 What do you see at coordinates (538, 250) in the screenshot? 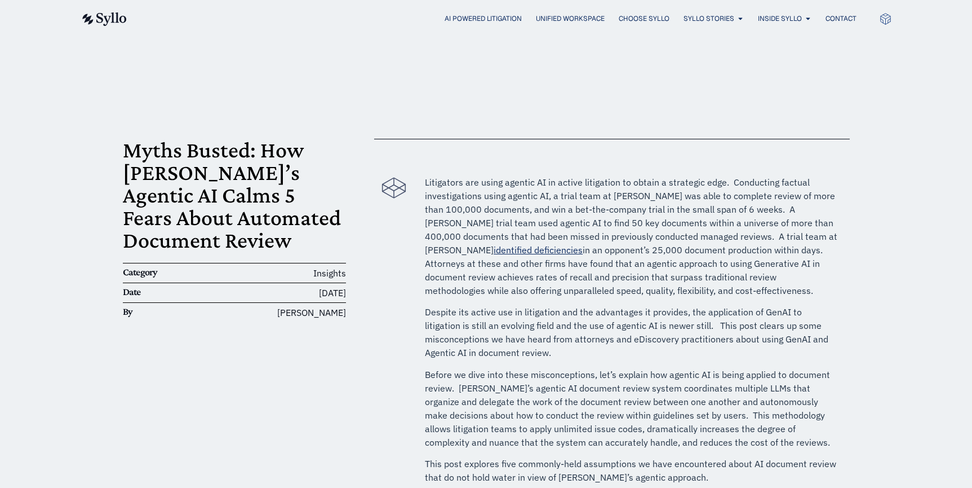
I see `a: identified deficiencies` at bounding box center [538, 250].